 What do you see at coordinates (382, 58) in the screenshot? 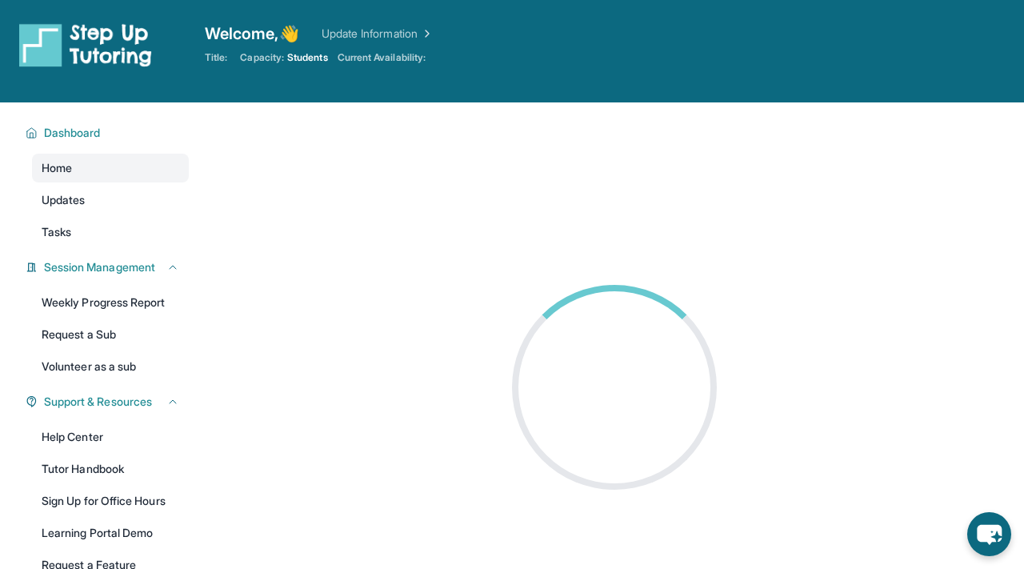
I see `span: Current Availability:` at bounding box center [382, 58].